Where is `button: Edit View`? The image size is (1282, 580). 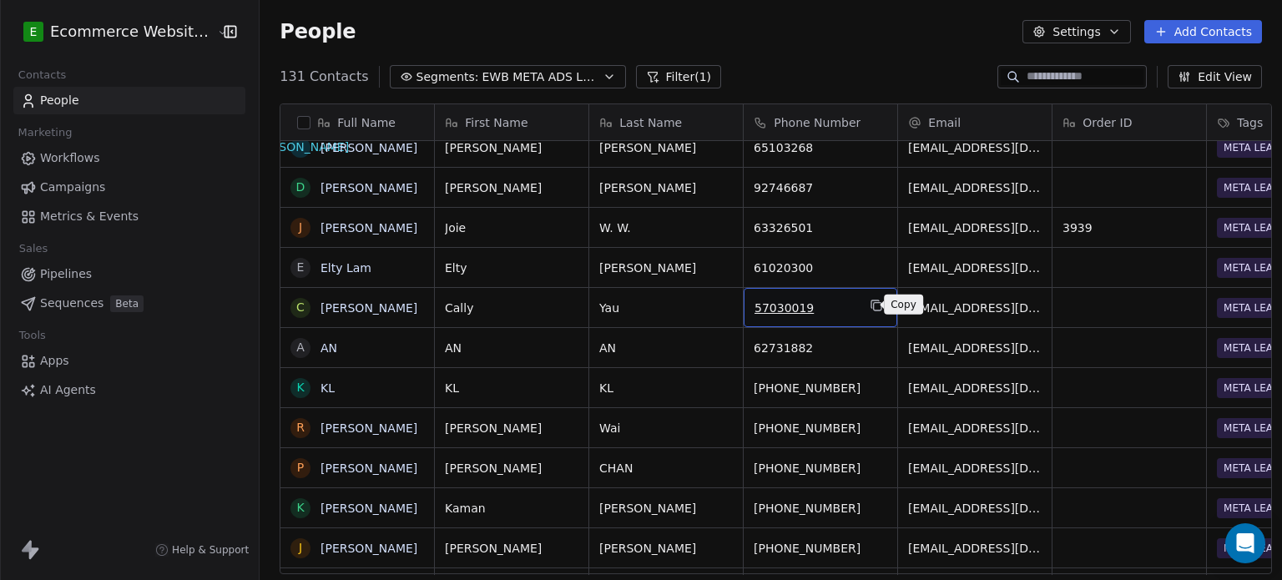
button: Edit View is located at coordinates (1215, 77).